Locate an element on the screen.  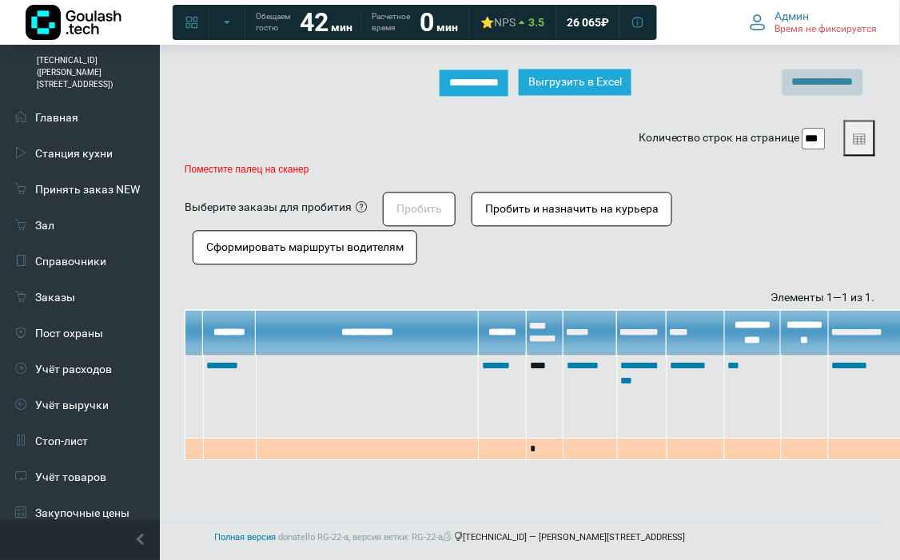
a: Логотип компании Goulash.tech is located at coordinates (74, 22).